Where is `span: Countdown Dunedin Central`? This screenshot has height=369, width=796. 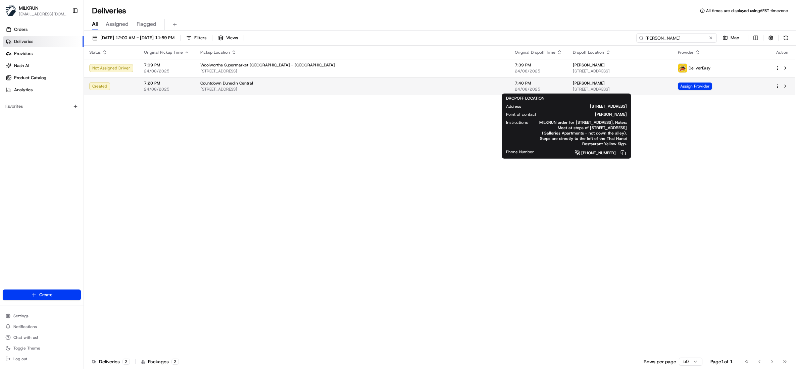
span: Countdown Dunedin Central is located at coordinates (226, 83).